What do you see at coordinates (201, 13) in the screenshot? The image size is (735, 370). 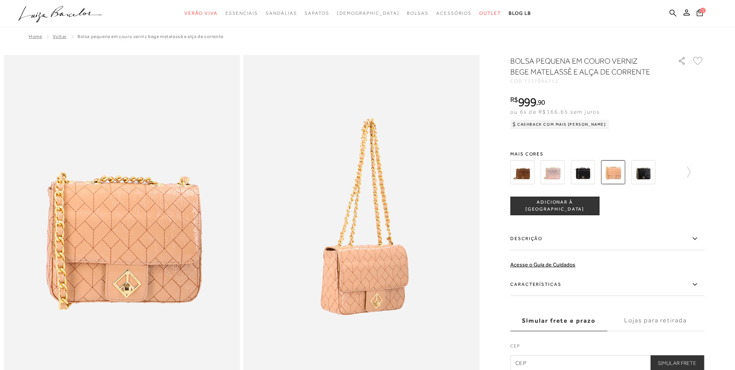 I see `span: Verão Viva` at bounding box center [201, 13].